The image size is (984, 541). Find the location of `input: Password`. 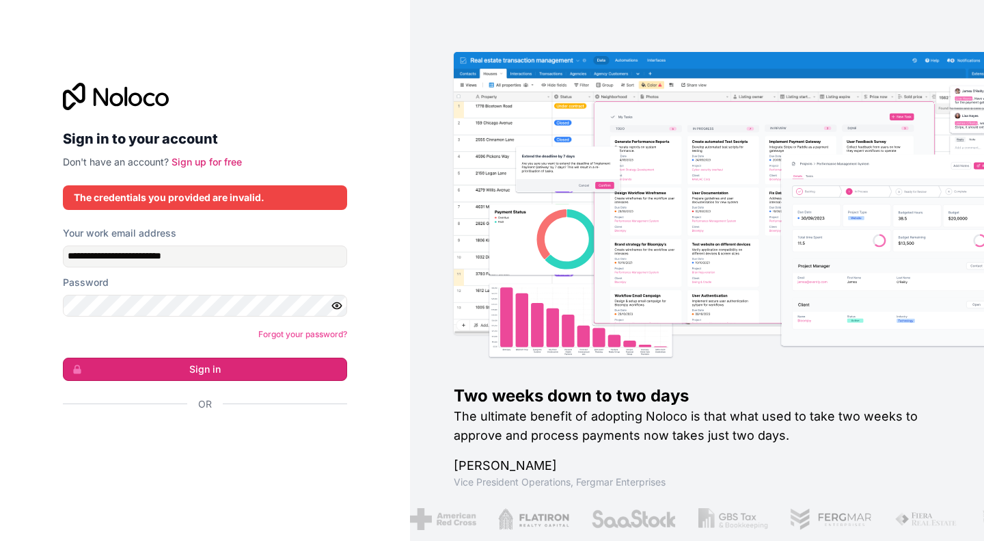

input: Password is located at coordinates (205, 306).